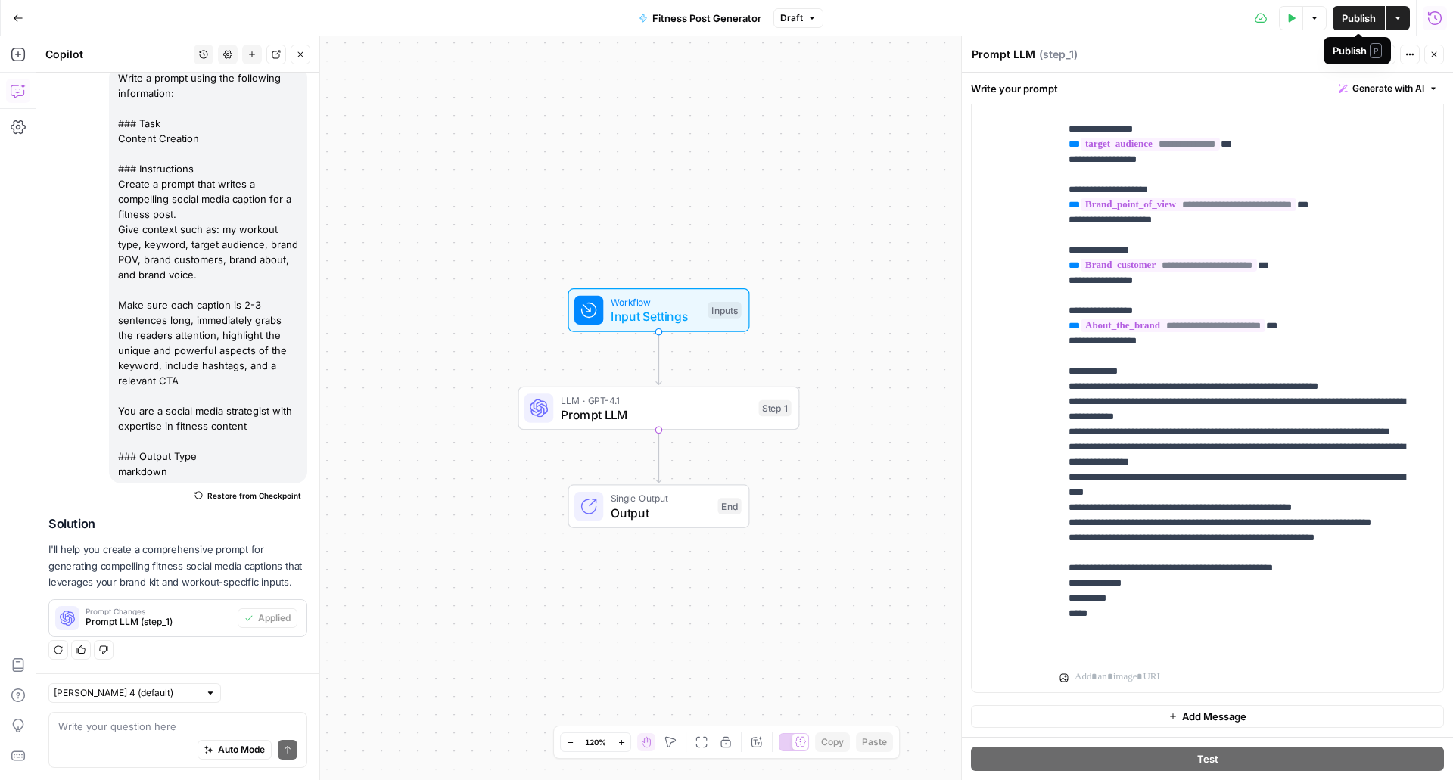 This screenshot has width=1453, height=780. What do you see at coordinates (724, 310) in the screenshot?
I see `div: Inputs` at bounding box center [724, 310].